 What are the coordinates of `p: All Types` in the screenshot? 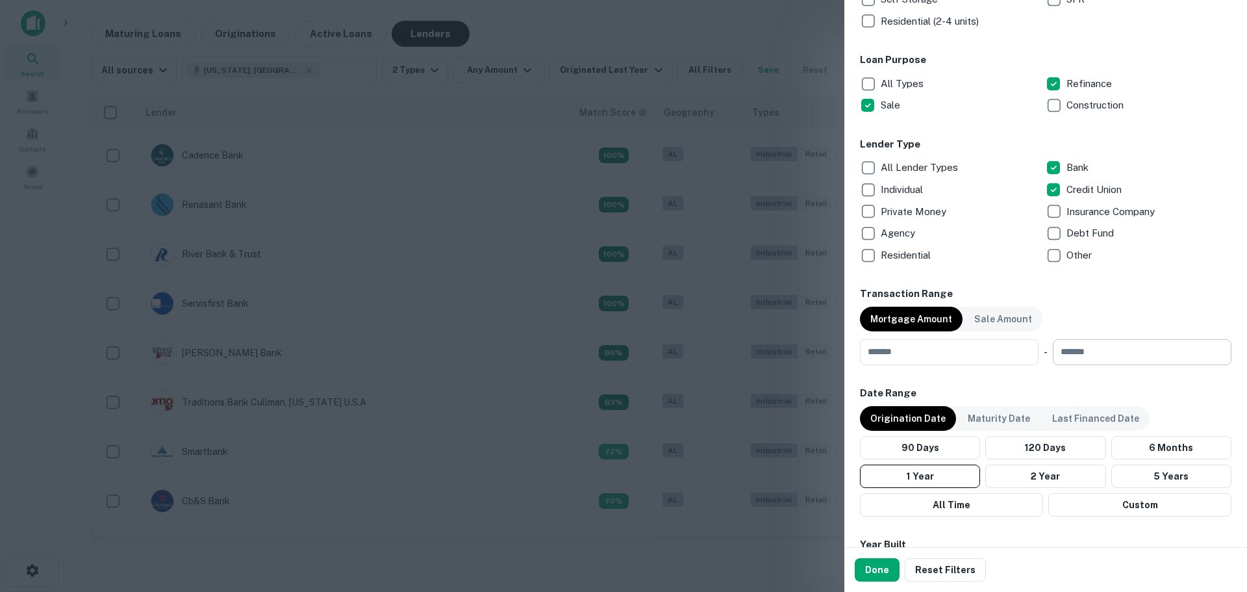 It's located at (904, 84).